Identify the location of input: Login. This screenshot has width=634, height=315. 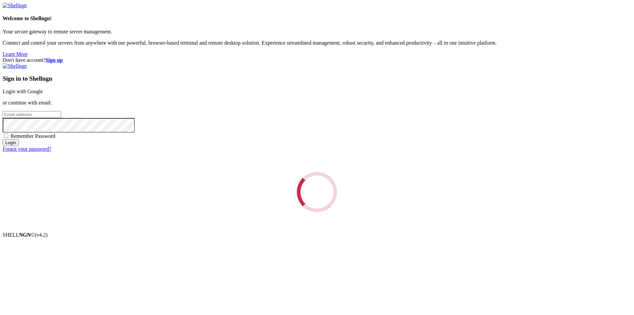
(11, 142).